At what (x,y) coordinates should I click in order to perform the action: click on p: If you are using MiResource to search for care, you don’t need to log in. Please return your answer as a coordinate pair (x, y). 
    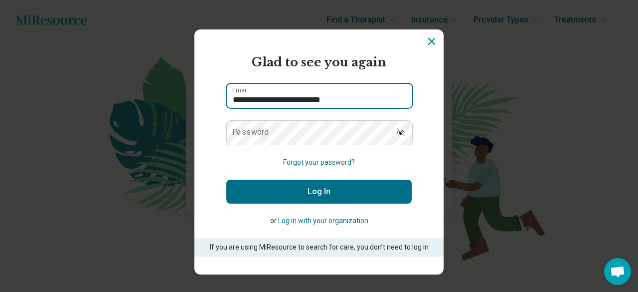
    Looking at the image, I should click on (319, 247).